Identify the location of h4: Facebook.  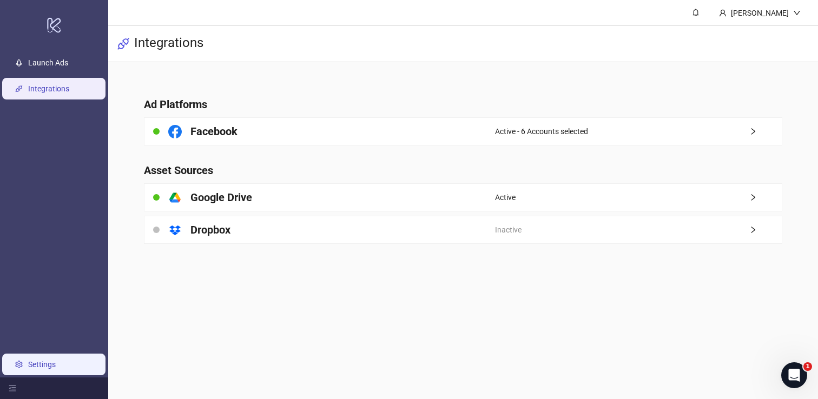
(214, 131).